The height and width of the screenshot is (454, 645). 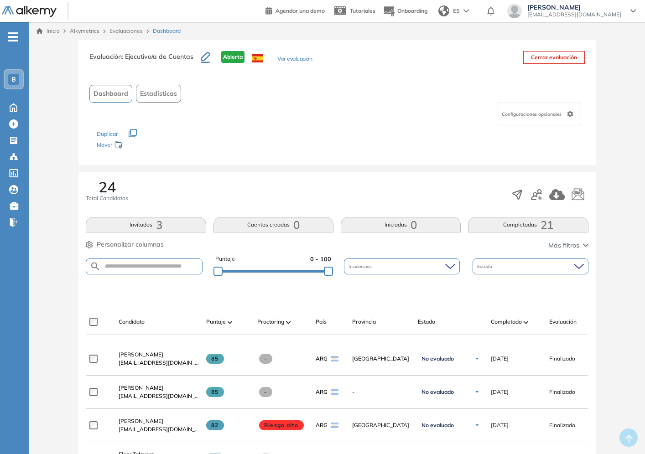 What do you see at coordinates (111, 94) in the screenshot?
I see `button: Dashboard` at bounding box center [111, 94].